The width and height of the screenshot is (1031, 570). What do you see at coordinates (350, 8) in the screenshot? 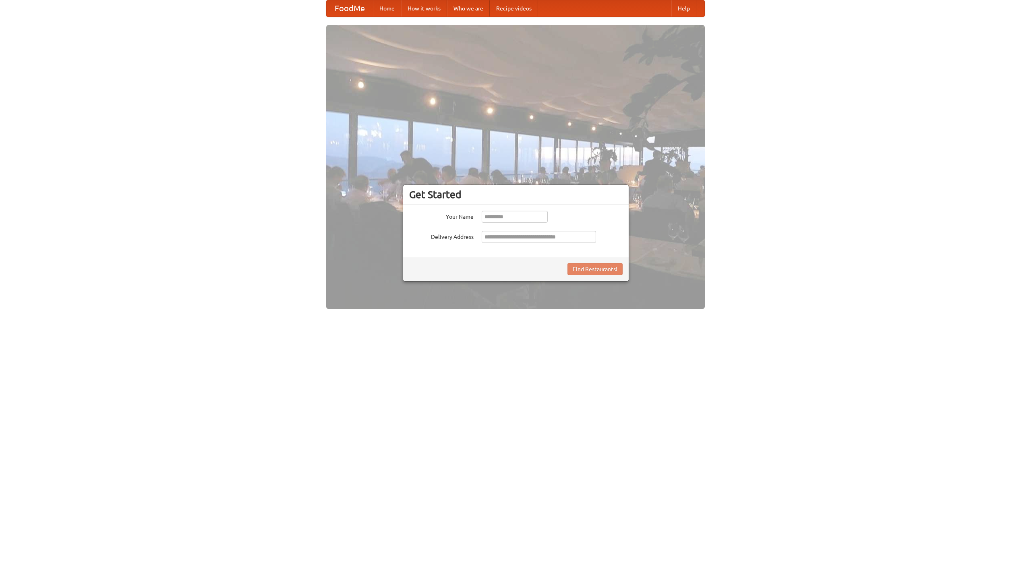
I see `a: FoodMe` at bounding box center [350, 8].